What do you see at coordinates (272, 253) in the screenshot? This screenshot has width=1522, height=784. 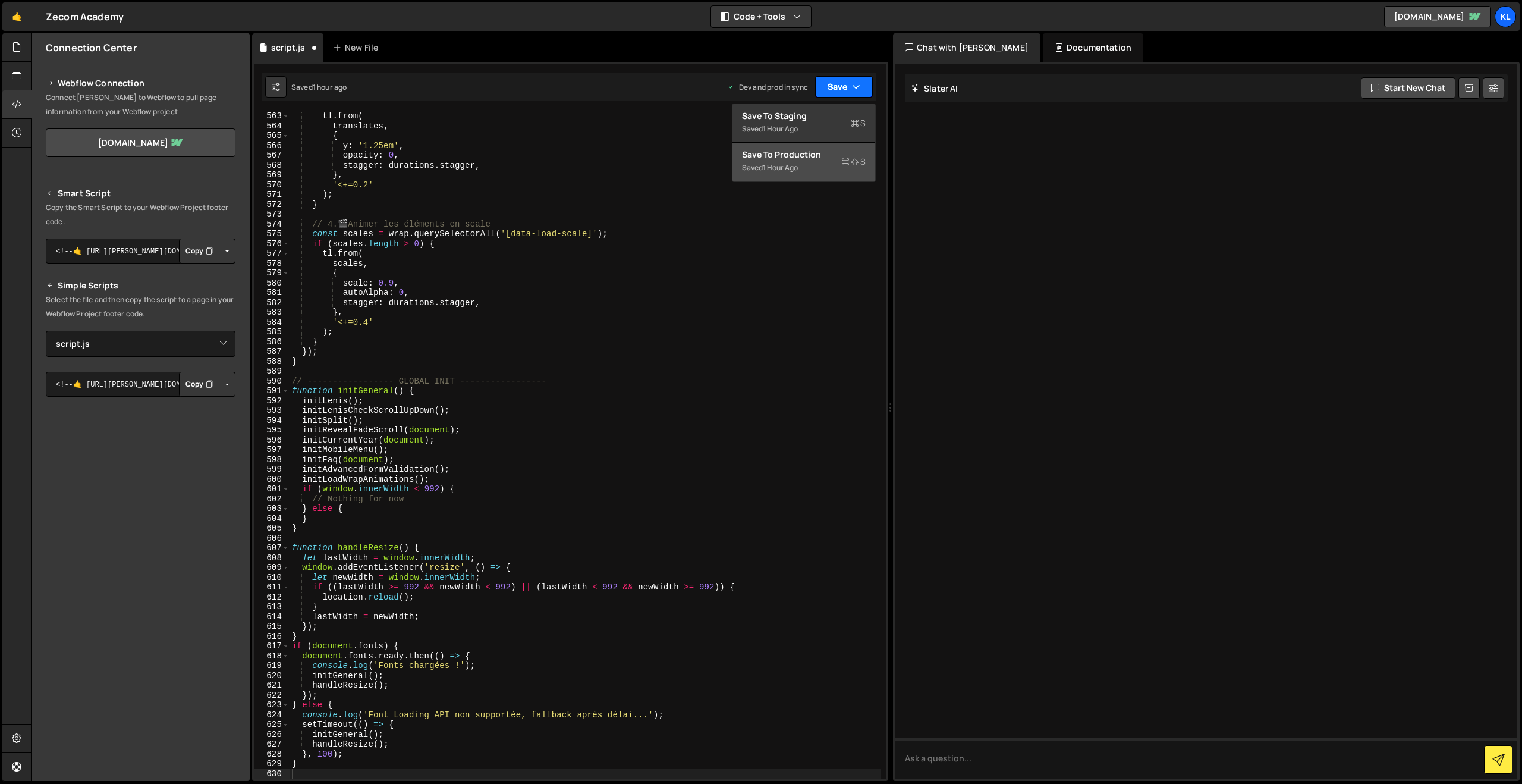 I see `div: 577` at bounding box center [272, 253].